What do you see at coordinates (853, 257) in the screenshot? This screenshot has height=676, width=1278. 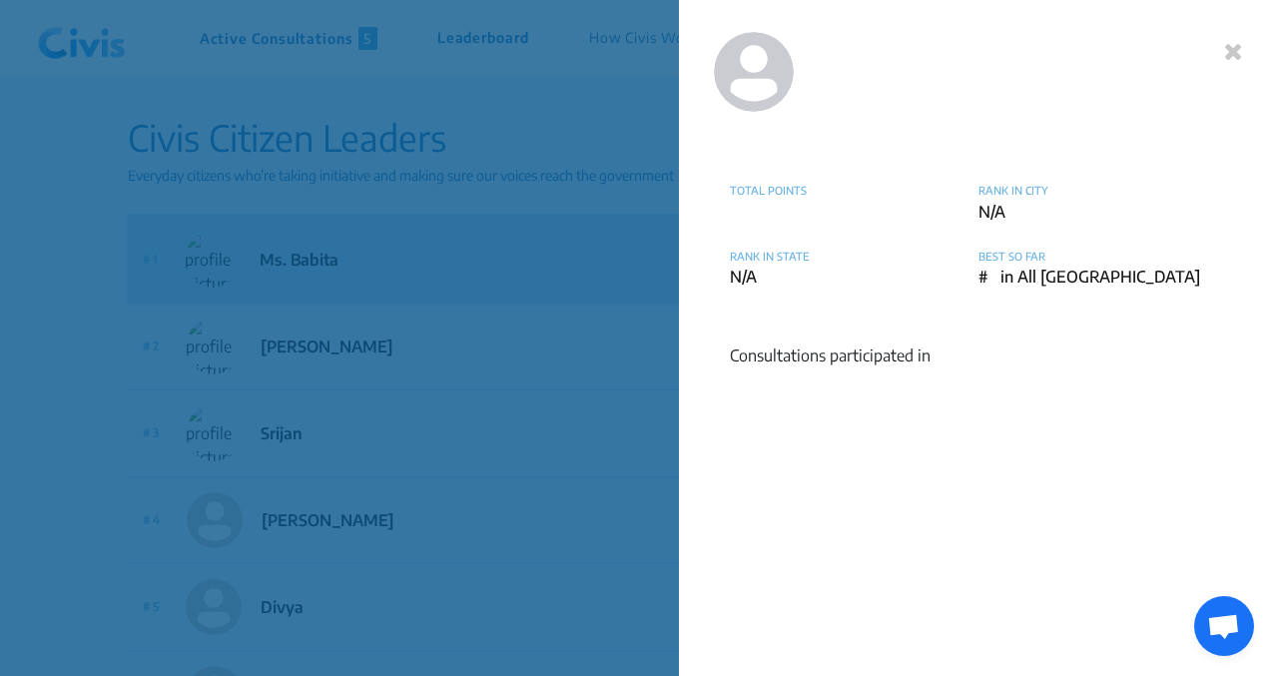 I see `p: RANK IN STATE` at bounding box center [853, 257].